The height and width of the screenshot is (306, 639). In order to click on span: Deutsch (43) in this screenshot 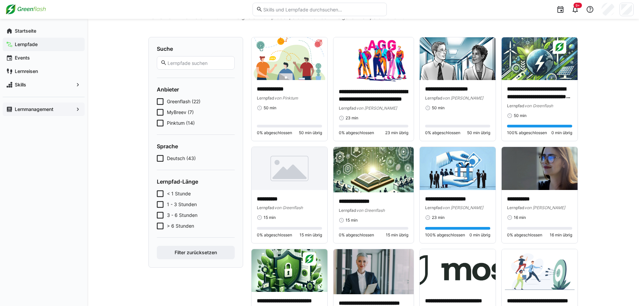, I will do `click(181, 158)`.